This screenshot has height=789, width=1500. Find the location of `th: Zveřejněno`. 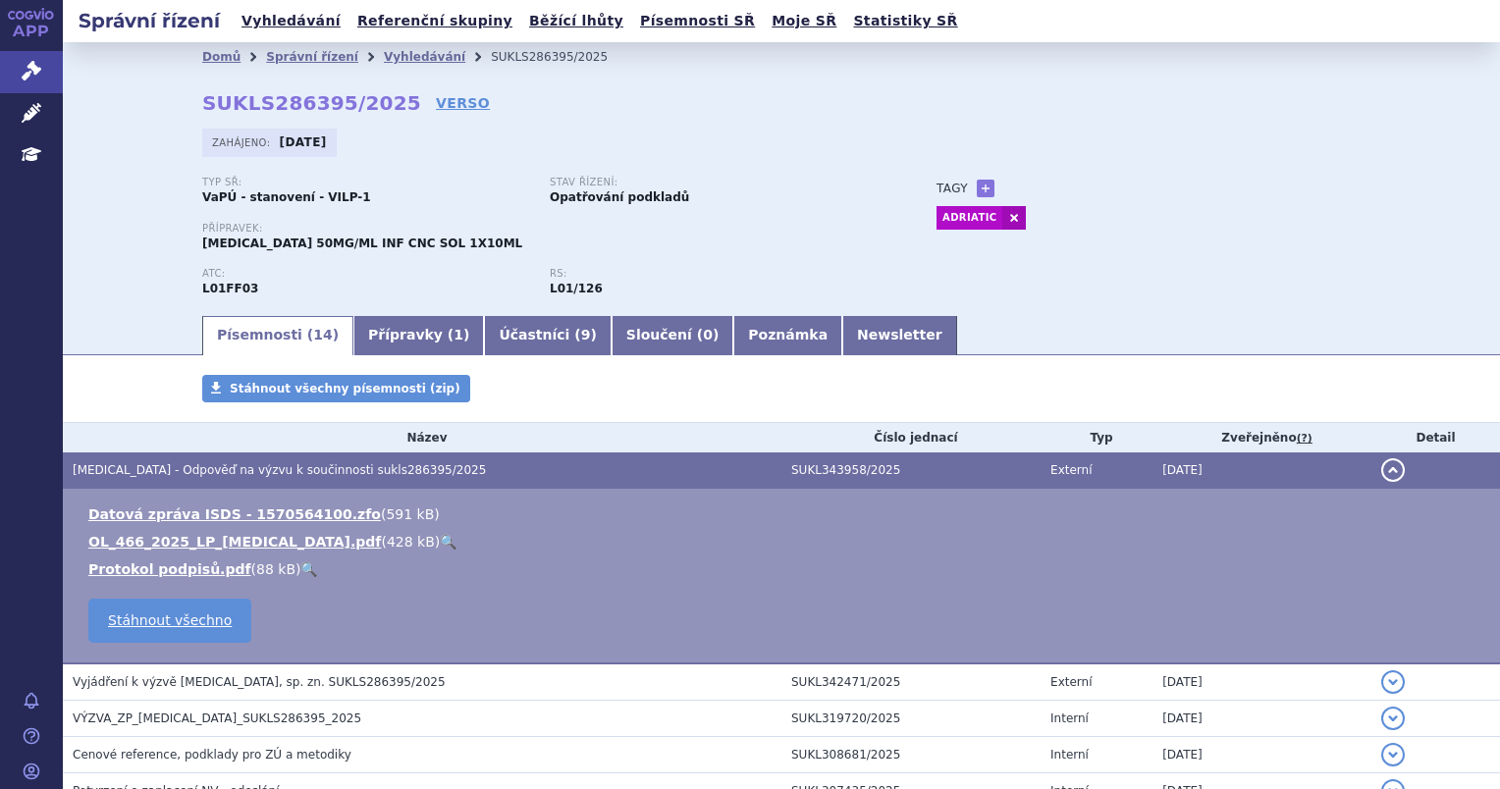

th: Zveřejněno is located at coordinates (1261, 438).